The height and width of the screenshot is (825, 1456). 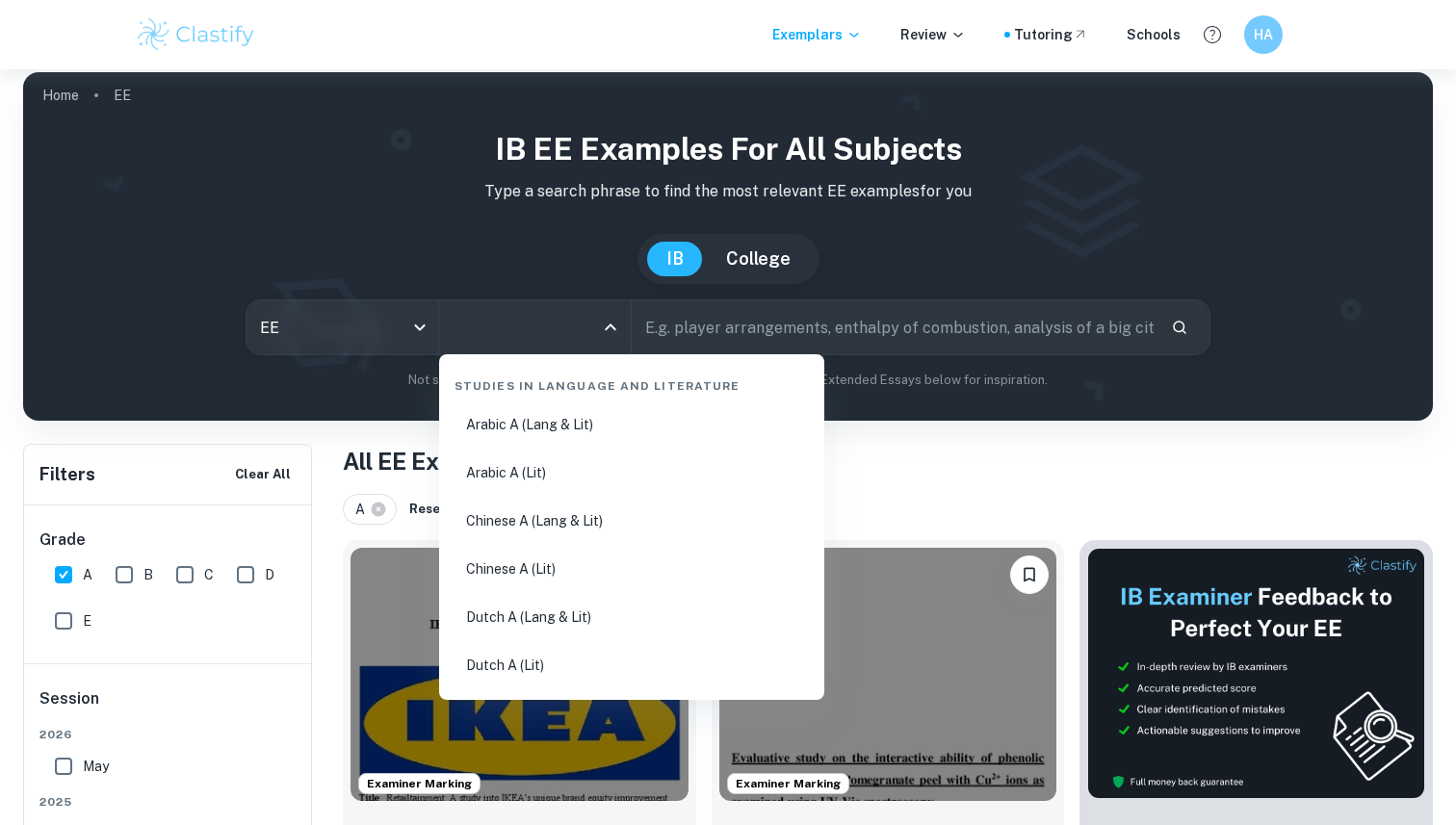 I want to click on div: Tutoring, so click(x=1050, y=35).